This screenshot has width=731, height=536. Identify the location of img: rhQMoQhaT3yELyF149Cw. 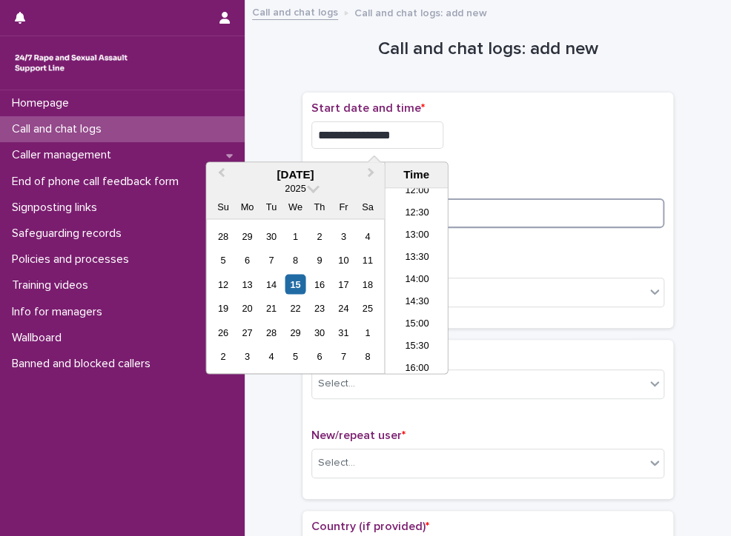
(71, 63).